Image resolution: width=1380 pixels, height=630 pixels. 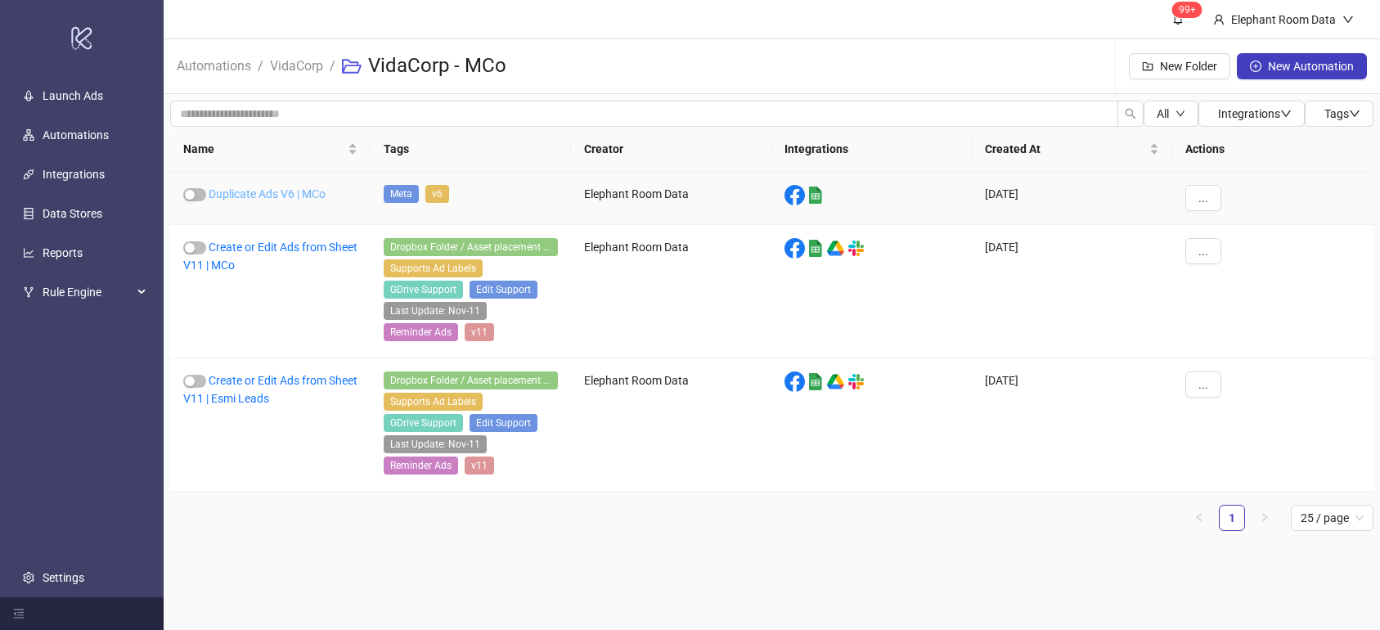 What do you see at coordinates (470, 149) in the screenshot?
I see `th: Tags` at bounding box center [470, 149].